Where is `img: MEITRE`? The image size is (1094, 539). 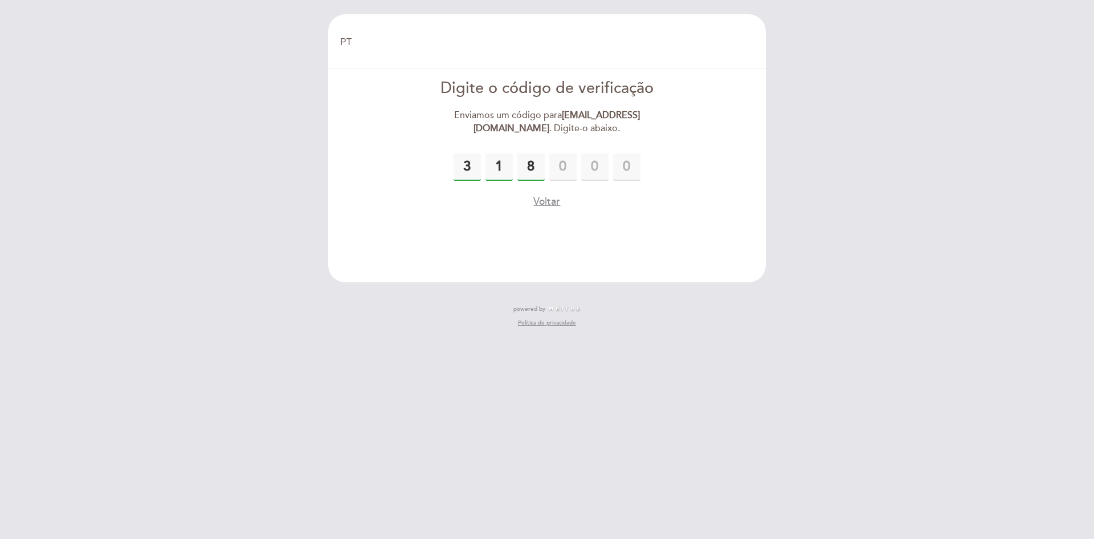
img: MEITRE is located at coordinates (564, 309).